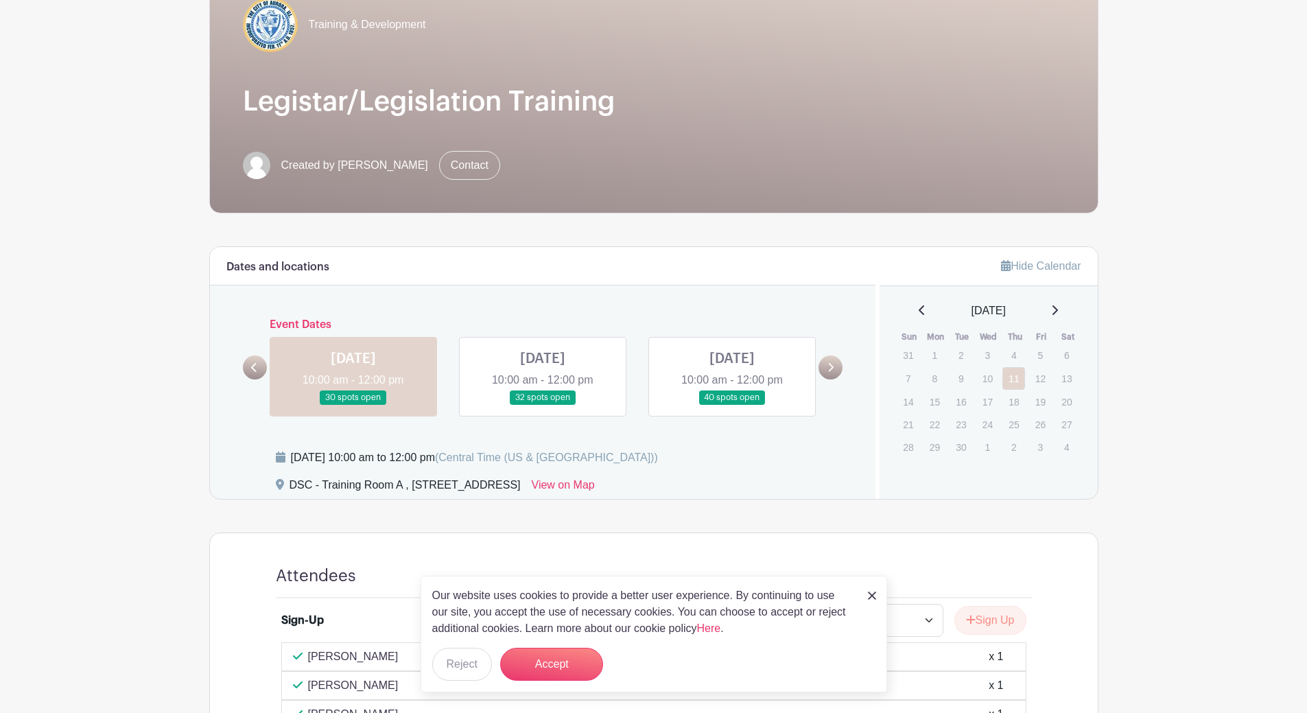 The width and height of the screenshot is (1307, 713). Describe the element at coordinates (934, 401) in the screenshot. I see `p: 15` at that location.